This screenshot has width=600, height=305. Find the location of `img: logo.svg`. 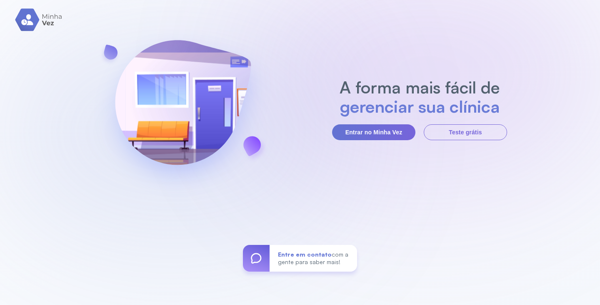

img: logo.svg is located at coordinates (39, 20).